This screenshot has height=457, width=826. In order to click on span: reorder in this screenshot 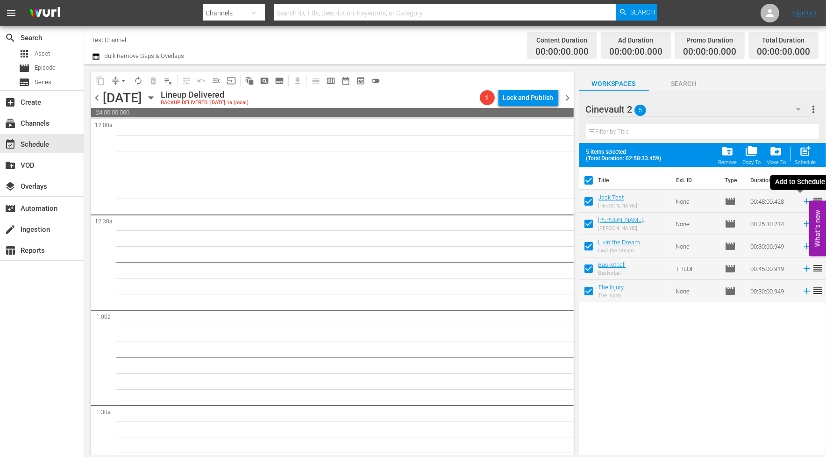, I will do `click(818, 268)`.